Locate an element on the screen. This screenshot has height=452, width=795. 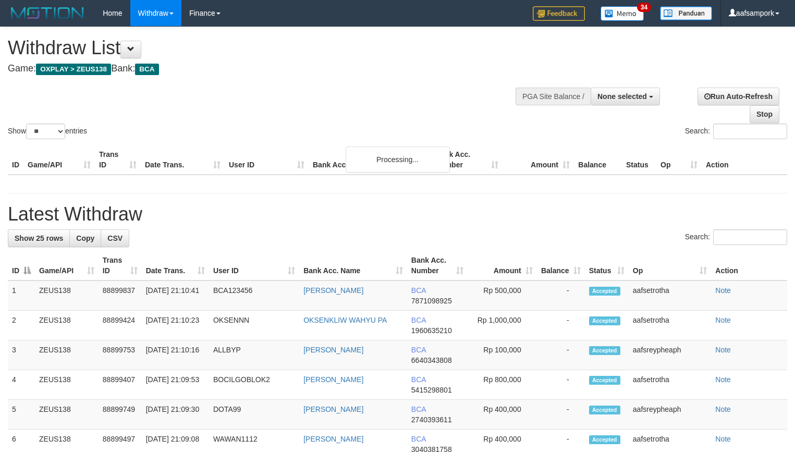
th: ID: activate to sort column descending is located at coordinates (21, 266).